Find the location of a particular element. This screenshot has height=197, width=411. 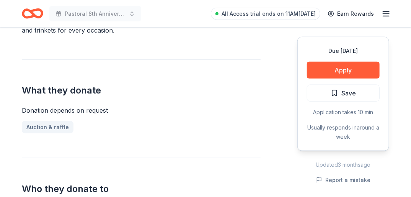

div: Usually responds in around a week is located at coordinates (344, 132).